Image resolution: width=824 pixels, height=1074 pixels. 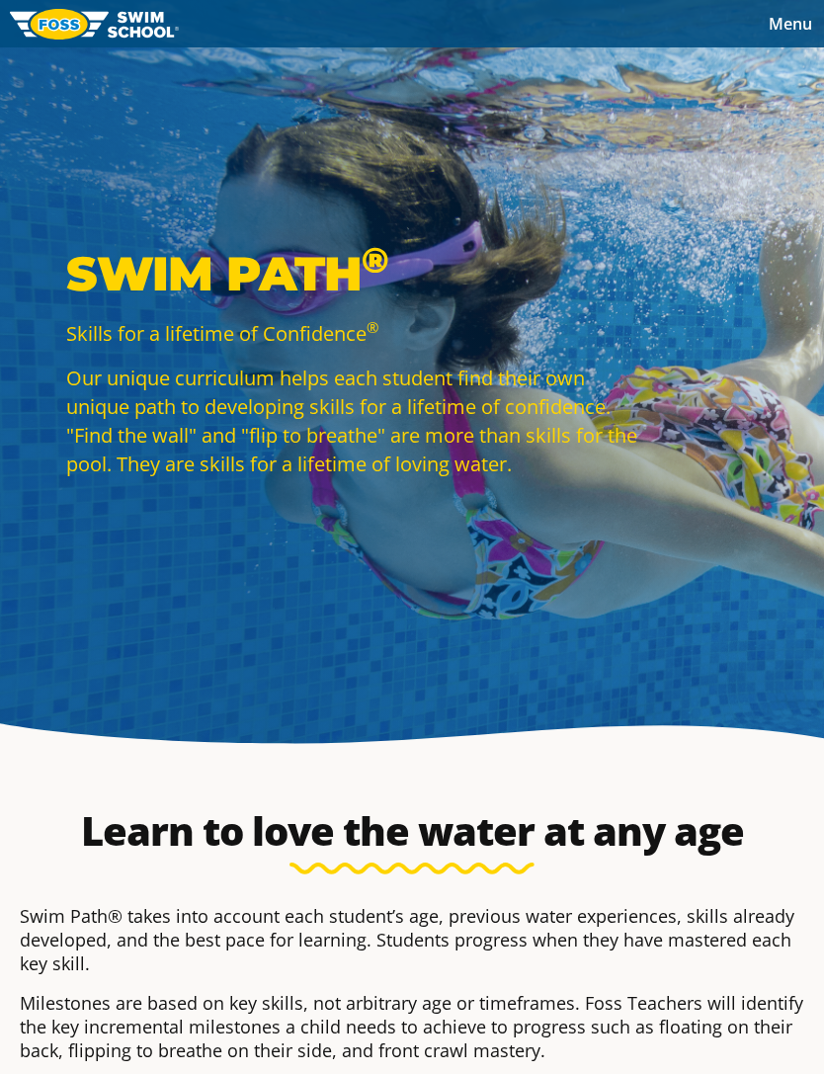 I want to click on h2: Learn to love the water at any age, so click(x=412, y=831).